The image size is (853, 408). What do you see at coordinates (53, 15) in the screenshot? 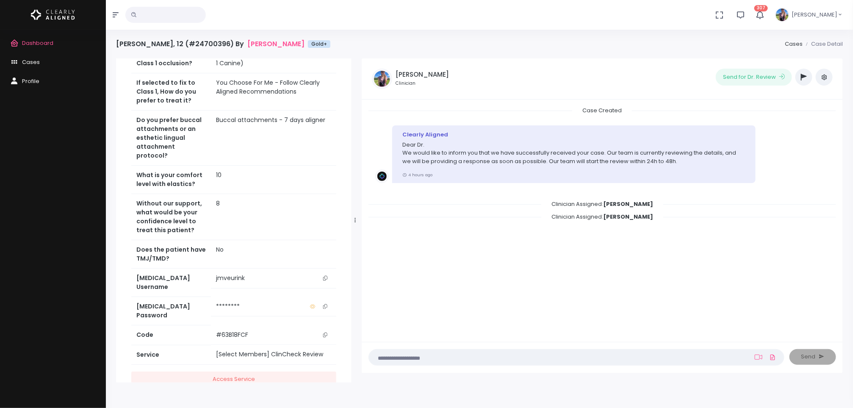
I see `img: Logo Horizontal` at bounding box center [53, 15].